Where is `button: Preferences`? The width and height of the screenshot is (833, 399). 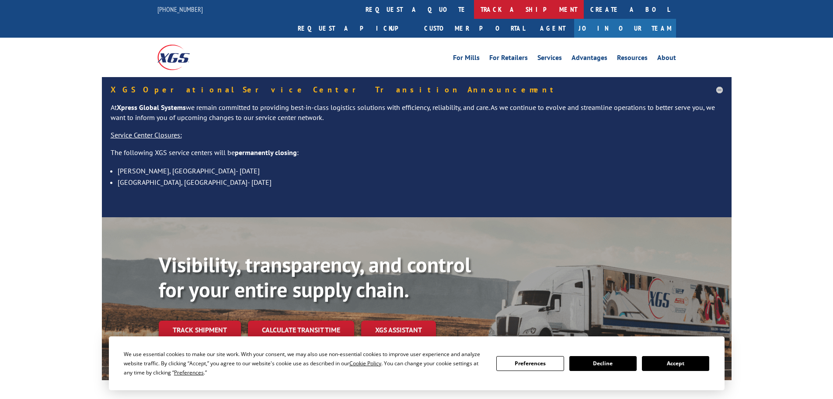
button: Preferences is located at coordinates (530, 363).